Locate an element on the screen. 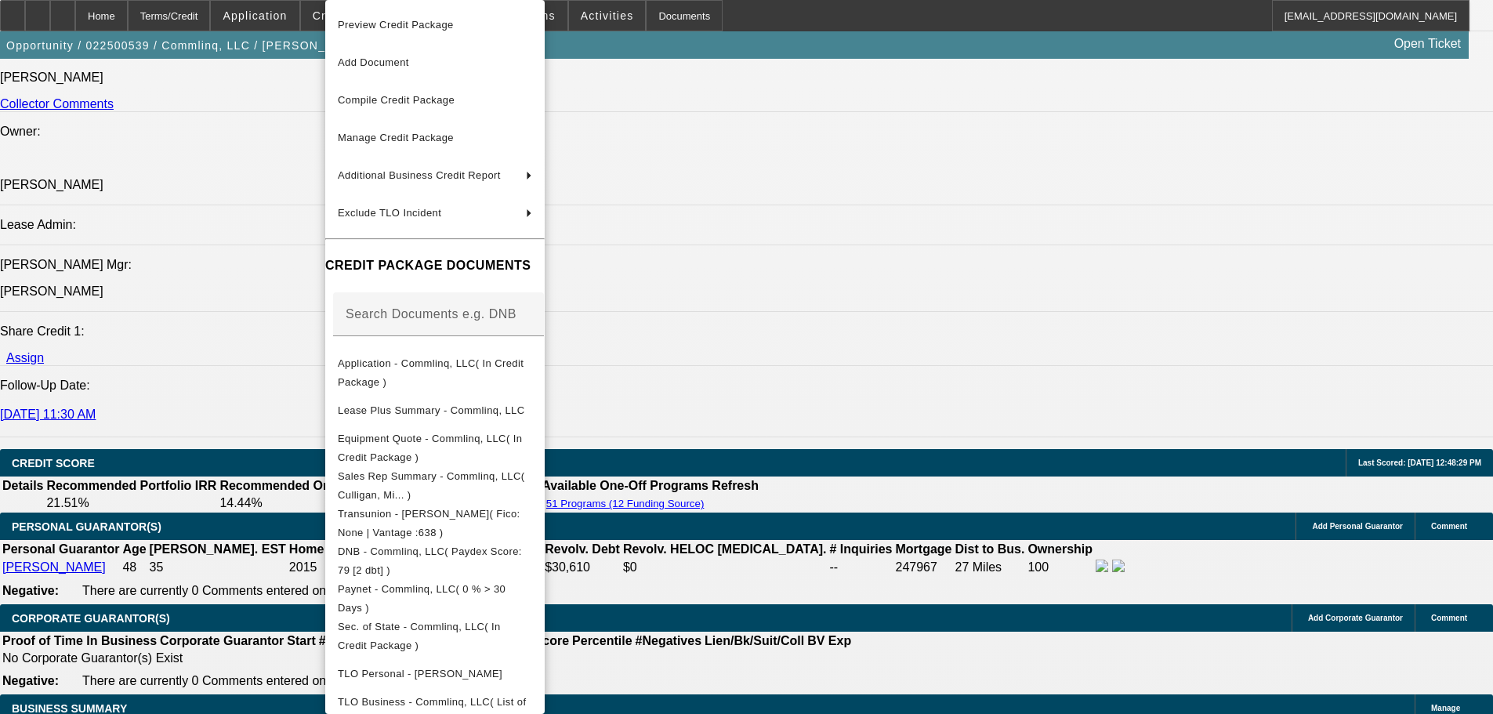  span: Exclude TLO Incident is located at coordinates (389, 212).